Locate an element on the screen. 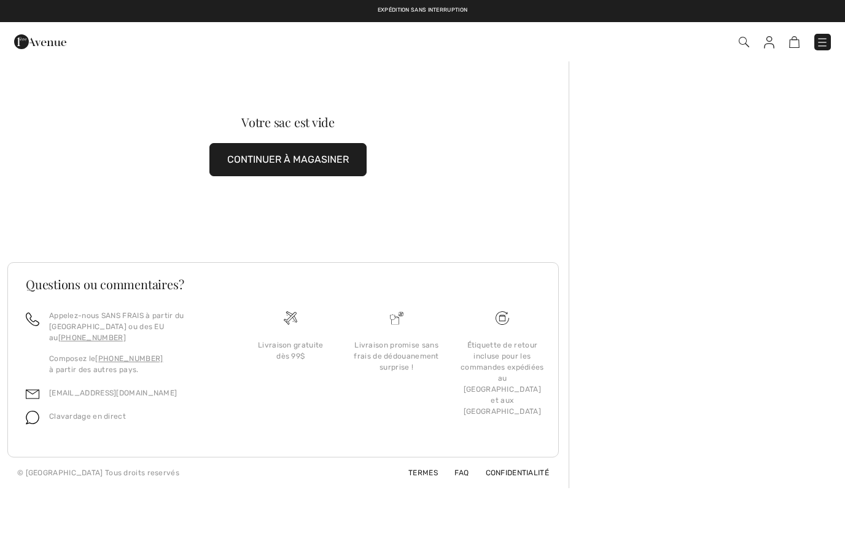 This screenshot has width=845, height=552. div: Livraison promise sans frais de dédouanement surprise ! is located at coordinates (396, 356).